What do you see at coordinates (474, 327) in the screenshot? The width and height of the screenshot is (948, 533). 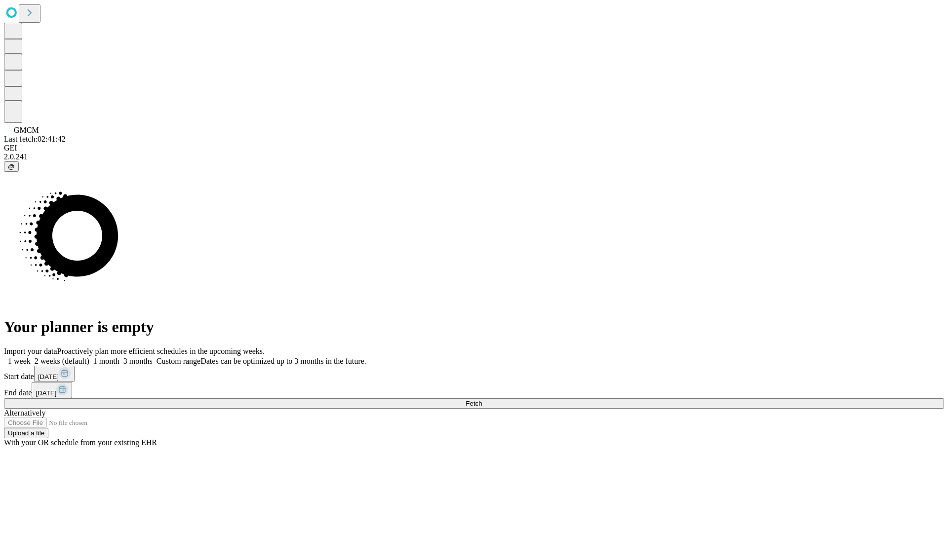 I see `h1: Your planner is empty` at bounding box center [474, 327].